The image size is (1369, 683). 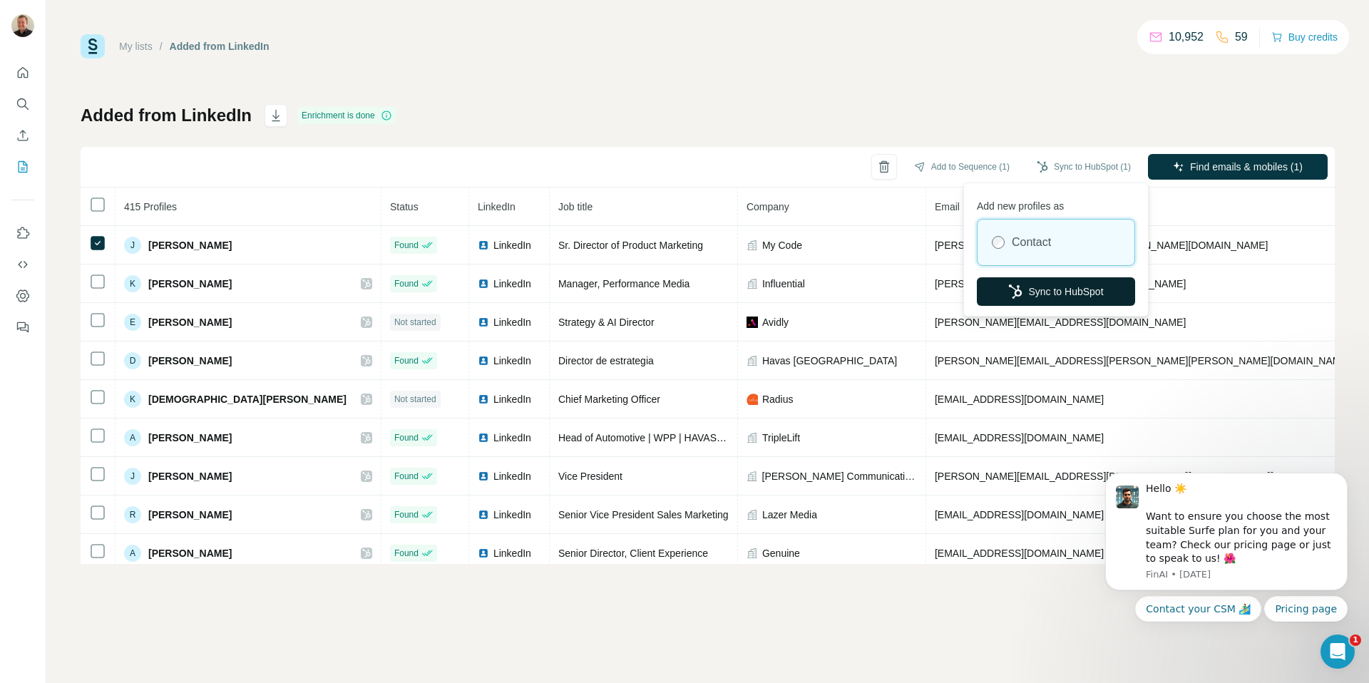 I want to click on button: Use Surfe on LinkedIn, so click(x=23, y=233).